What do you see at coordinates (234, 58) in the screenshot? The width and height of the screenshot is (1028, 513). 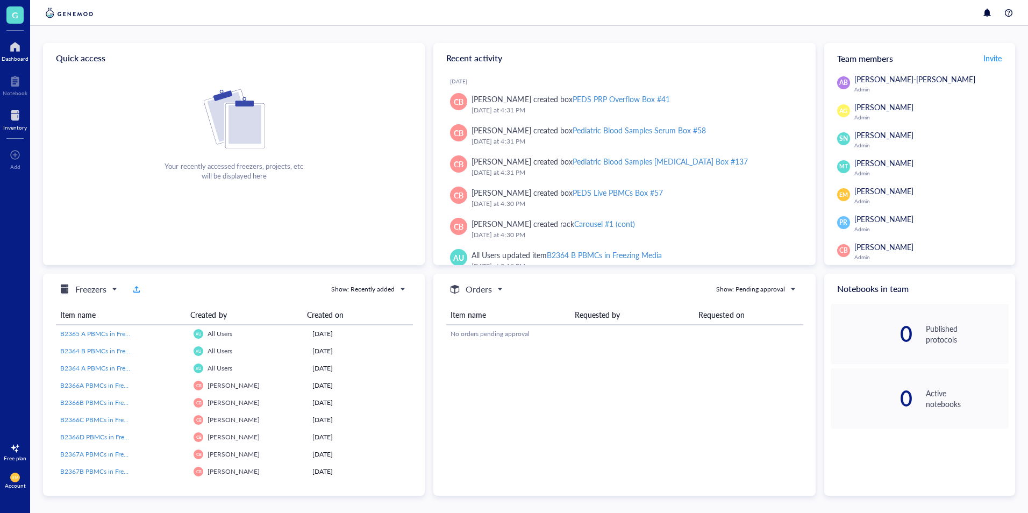 I see `div: Quick access` at bounding box center [234, 58].